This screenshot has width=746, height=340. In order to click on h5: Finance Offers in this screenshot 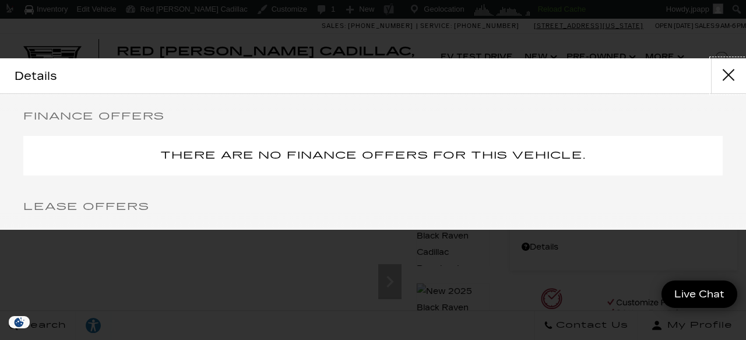, I will do `click(373, 117)`.